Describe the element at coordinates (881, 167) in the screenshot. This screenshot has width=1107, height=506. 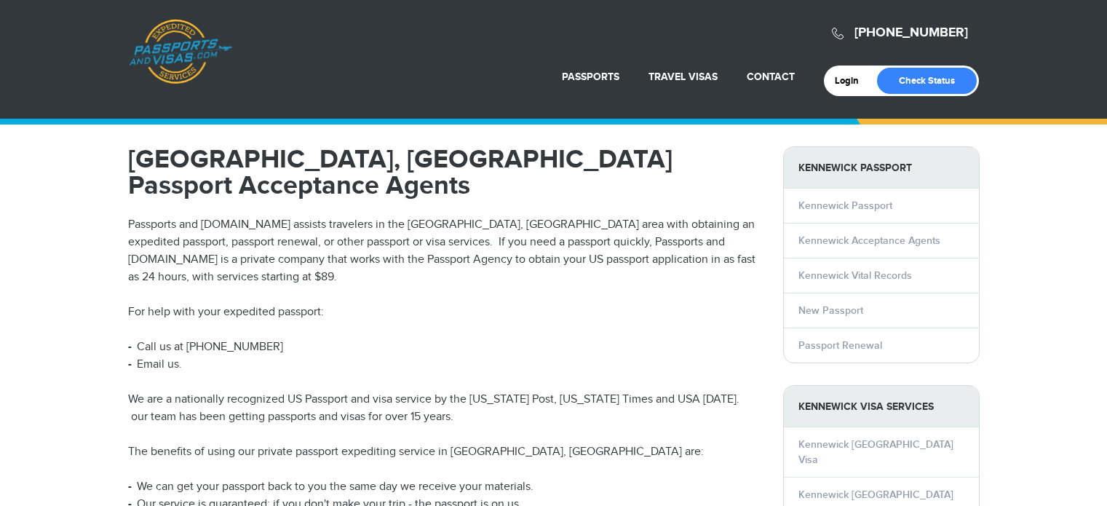
I see `strong: Kennewick Passport` at that location.